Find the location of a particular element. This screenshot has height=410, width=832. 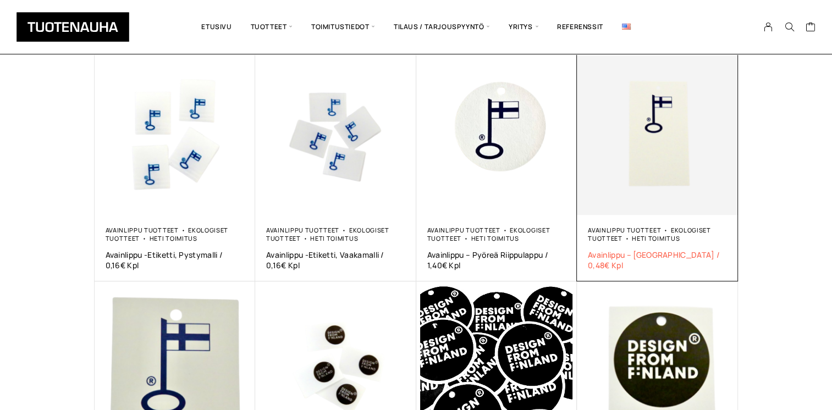

span: Yritys is located at coordinates (523, 27).